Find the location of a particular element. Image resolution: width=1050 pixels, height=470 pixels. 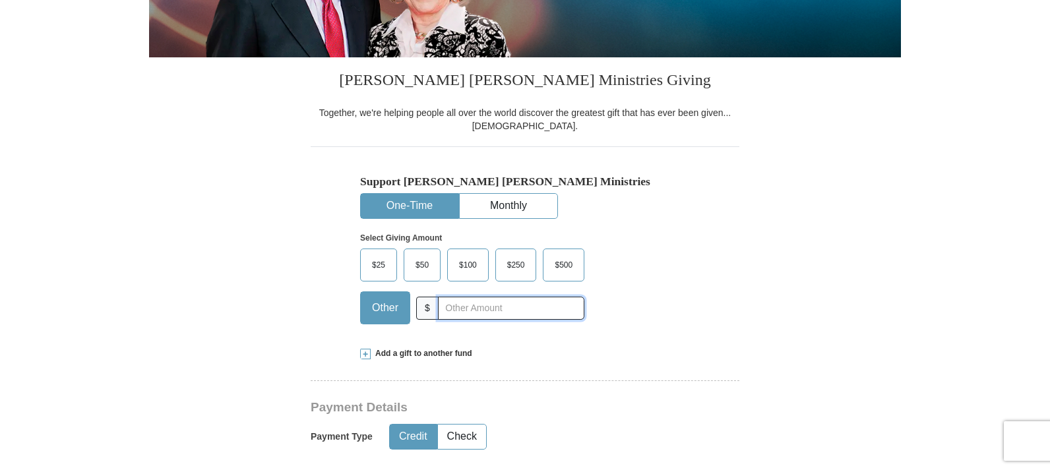

button: One-Time is located at coordinates (409, 206).